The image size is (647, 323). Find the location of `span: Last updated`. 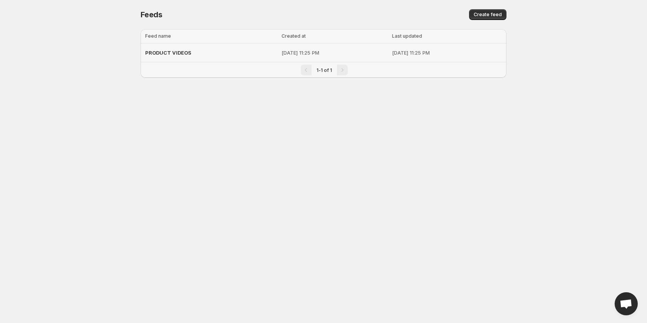

span: Last updated is located at coordinates (407, 36).